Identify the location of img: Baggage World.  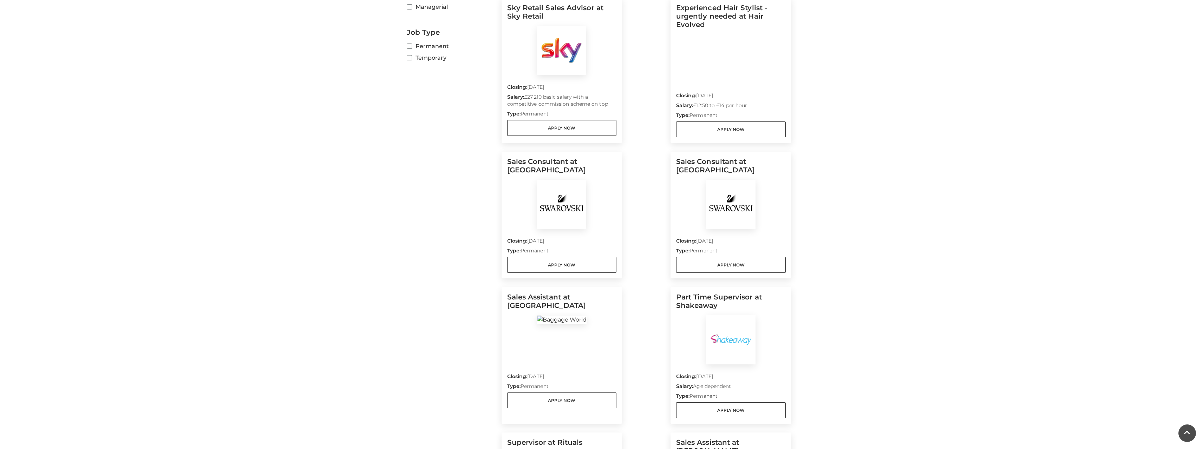
(562, 320).